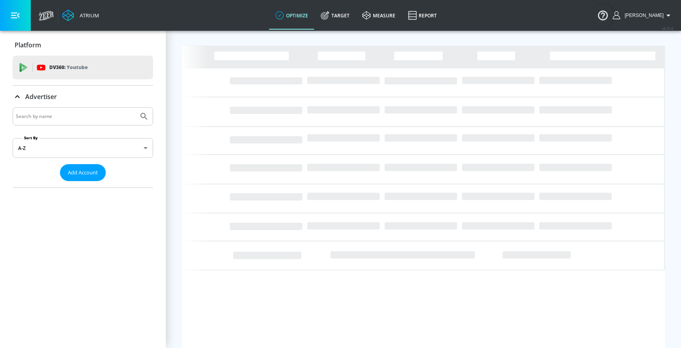 This screenshot has height=348, width=681. Describe the element at coordinates (83, 172) in the screenshot. I see `span: Add Account` at that location.